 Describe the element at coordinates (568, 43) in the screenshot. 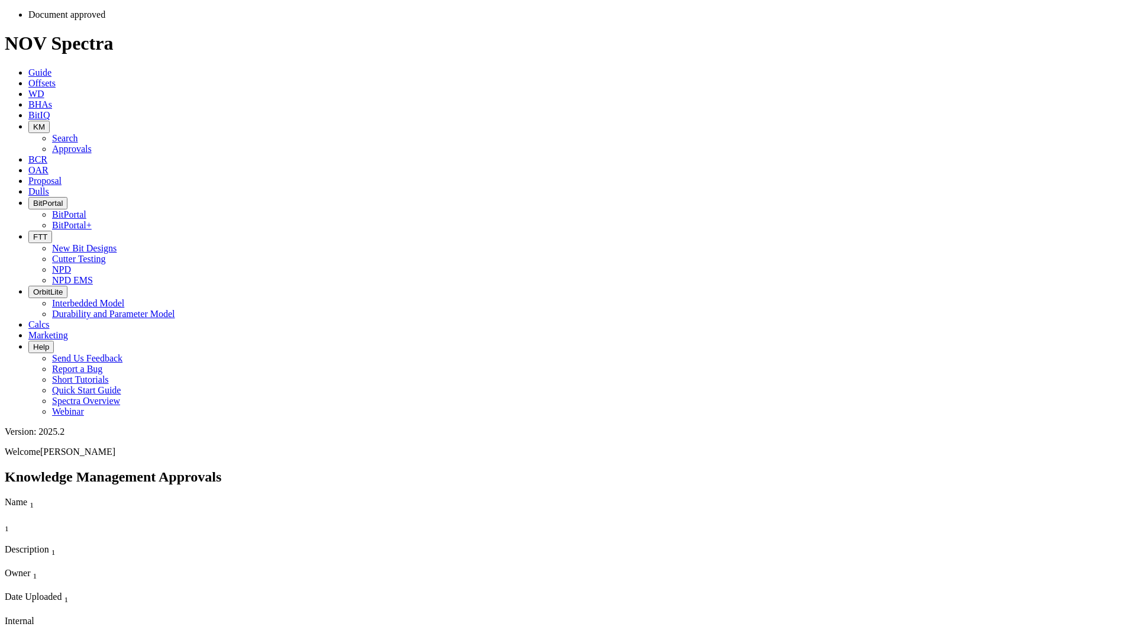

I see `h1: NOV Spectra` at that location.